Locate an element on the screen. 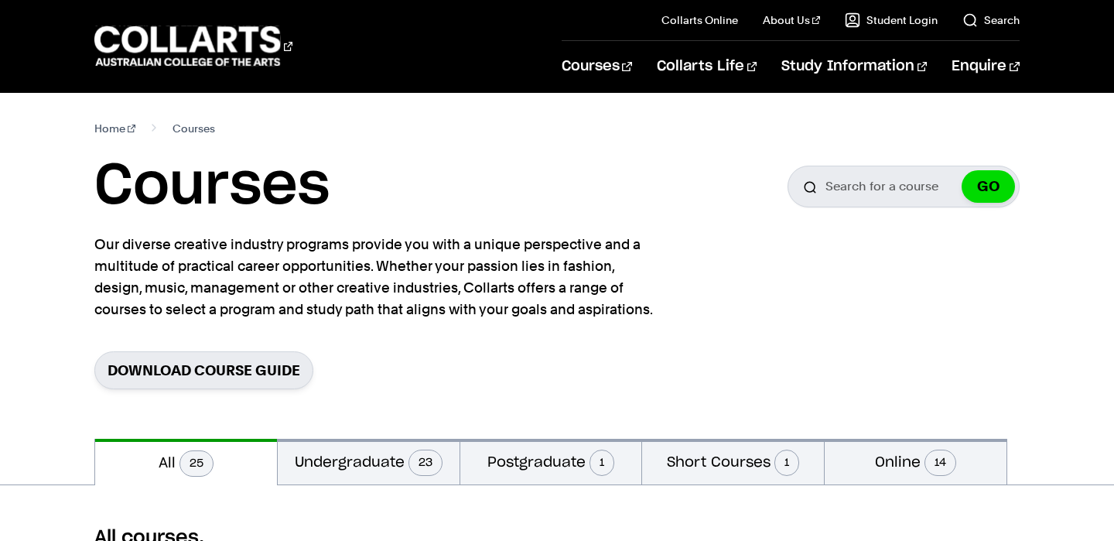 The height and width of the screenshot is (541, 1114). a: Study Information is located at coordinates (854, 67).